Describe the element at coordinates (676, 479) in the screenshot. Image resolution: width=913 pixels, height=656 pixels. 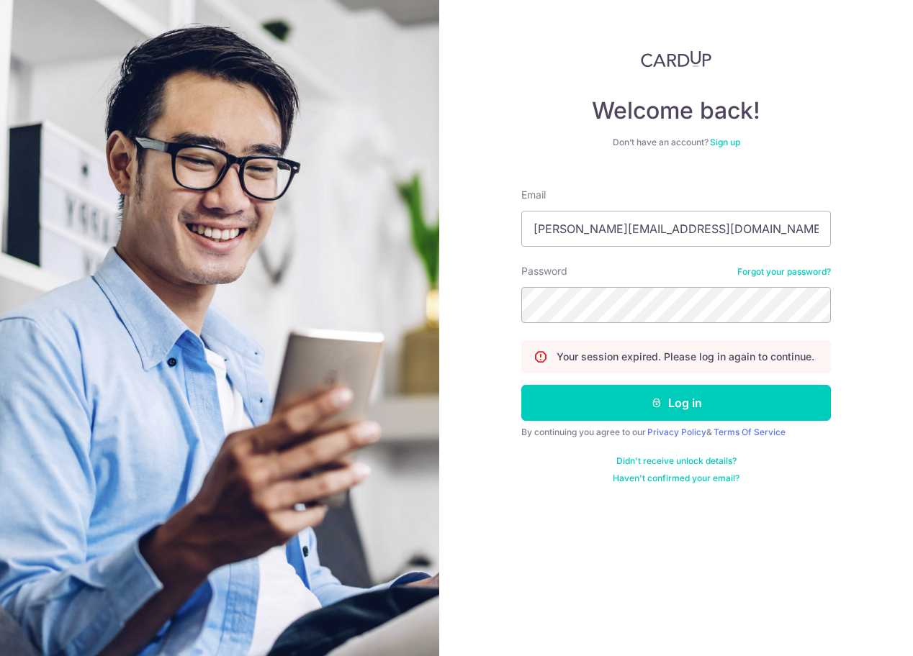
I see `a: Haven't confirmed your email?` at that location.